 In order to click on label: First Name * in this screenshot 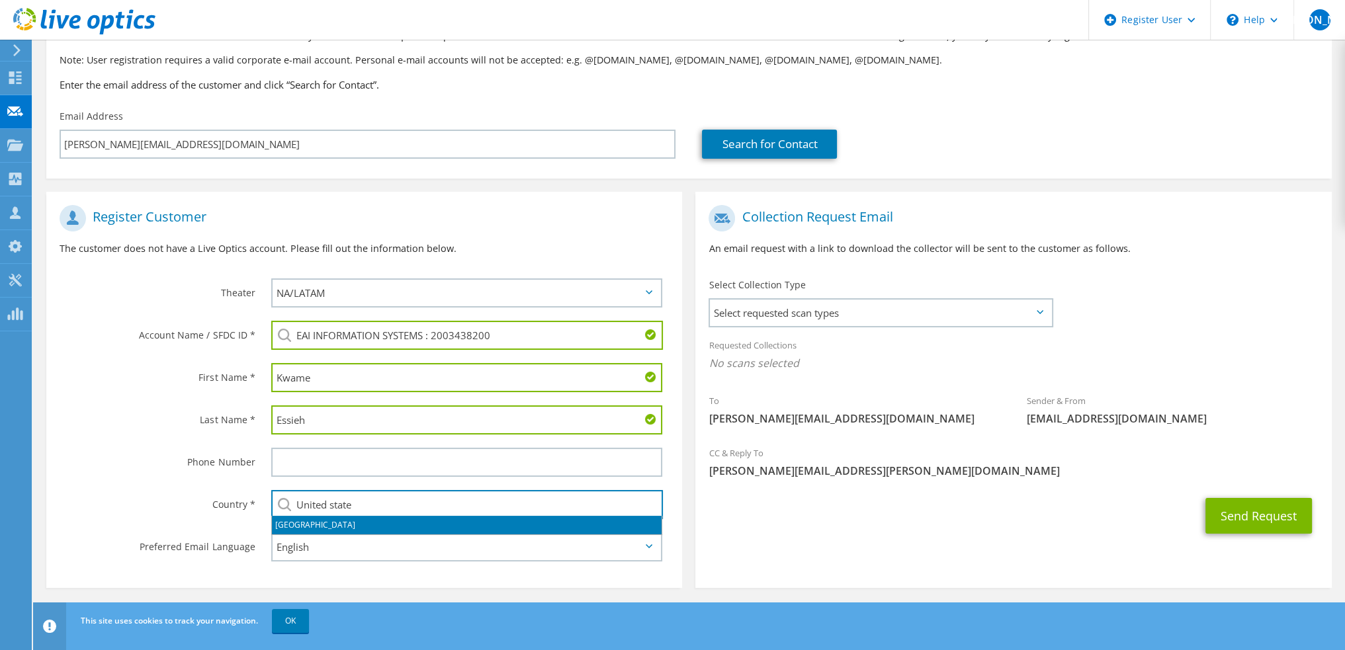, I will do `click(157, 374)`.